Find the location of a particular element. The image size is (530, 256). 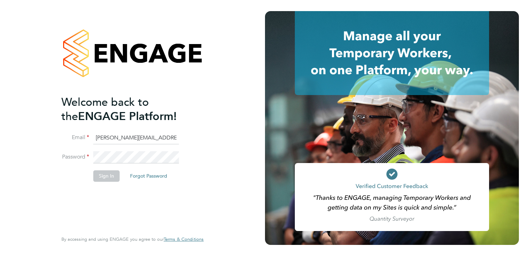

label: Email is located at coordinates (75, 137).